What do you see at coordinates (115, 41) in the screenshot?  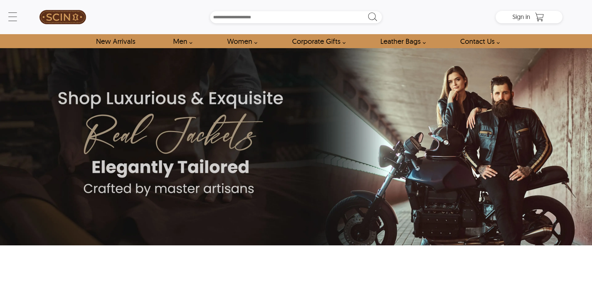 I see `a: Shop New Arrivals` at bounding box center [115, 41].